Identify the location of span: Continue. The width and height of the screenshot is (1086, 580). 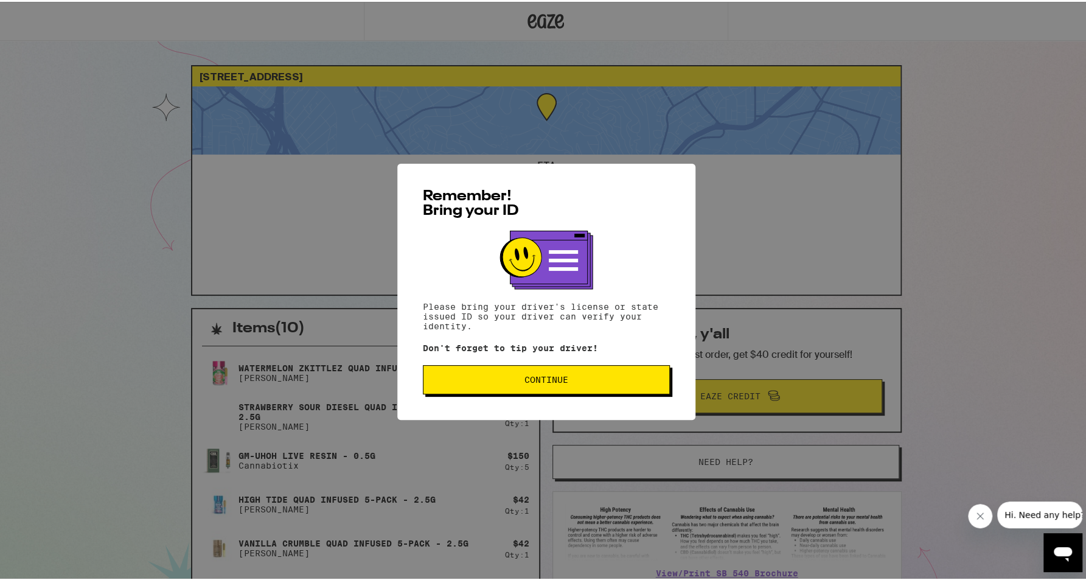
(546, 378).